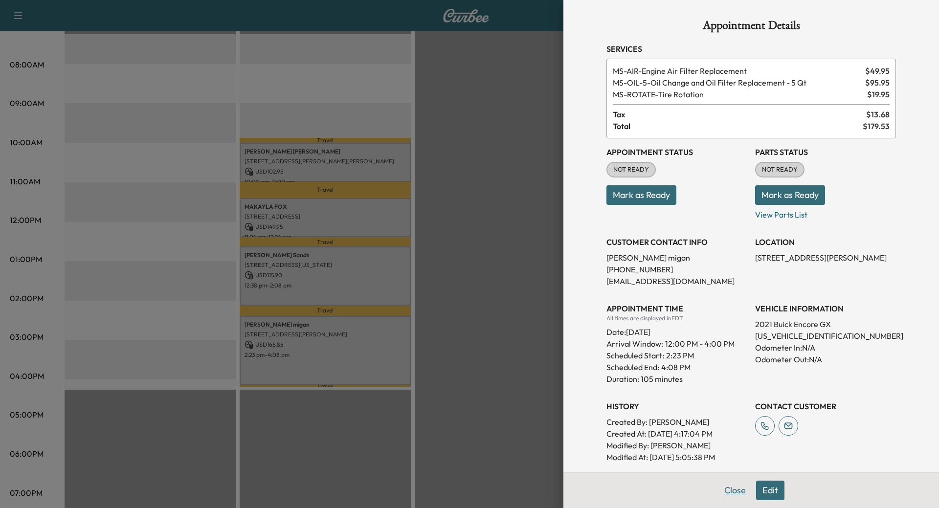  I want to click on p: 2021 Buick Encore GX, so click(825, 324).